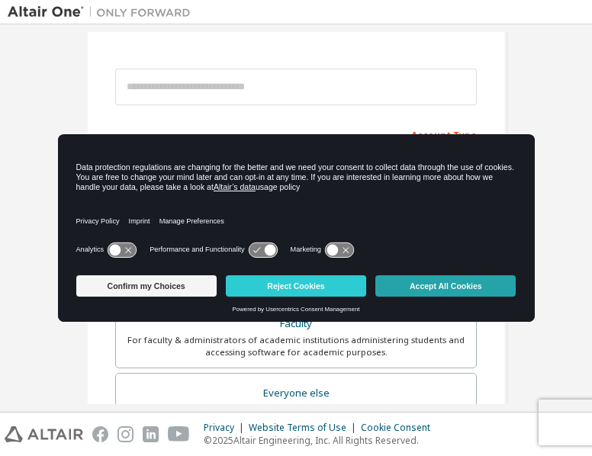 The height and width of the screenshot is (456, 592). I want to click on img: facebook.svg, so click(100, 434).